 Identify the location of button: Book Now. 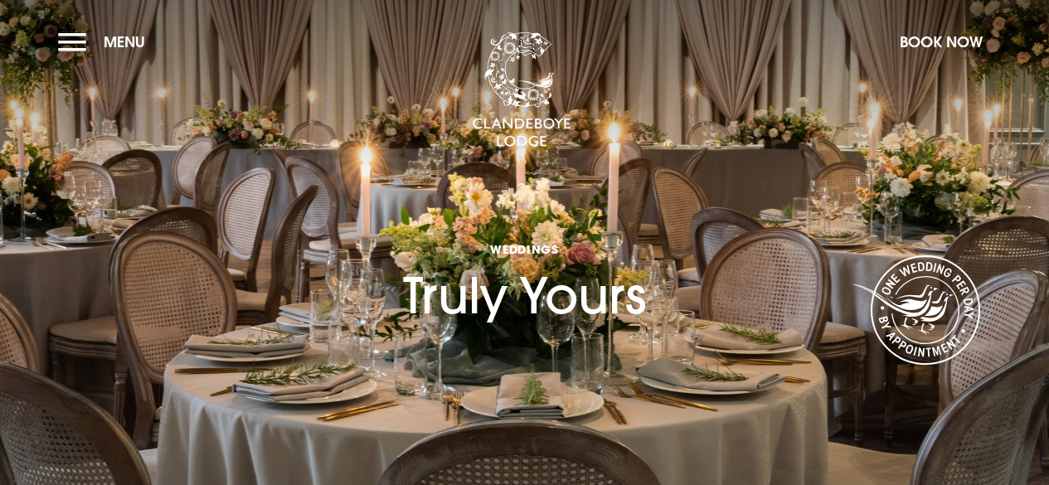
(942, 41).